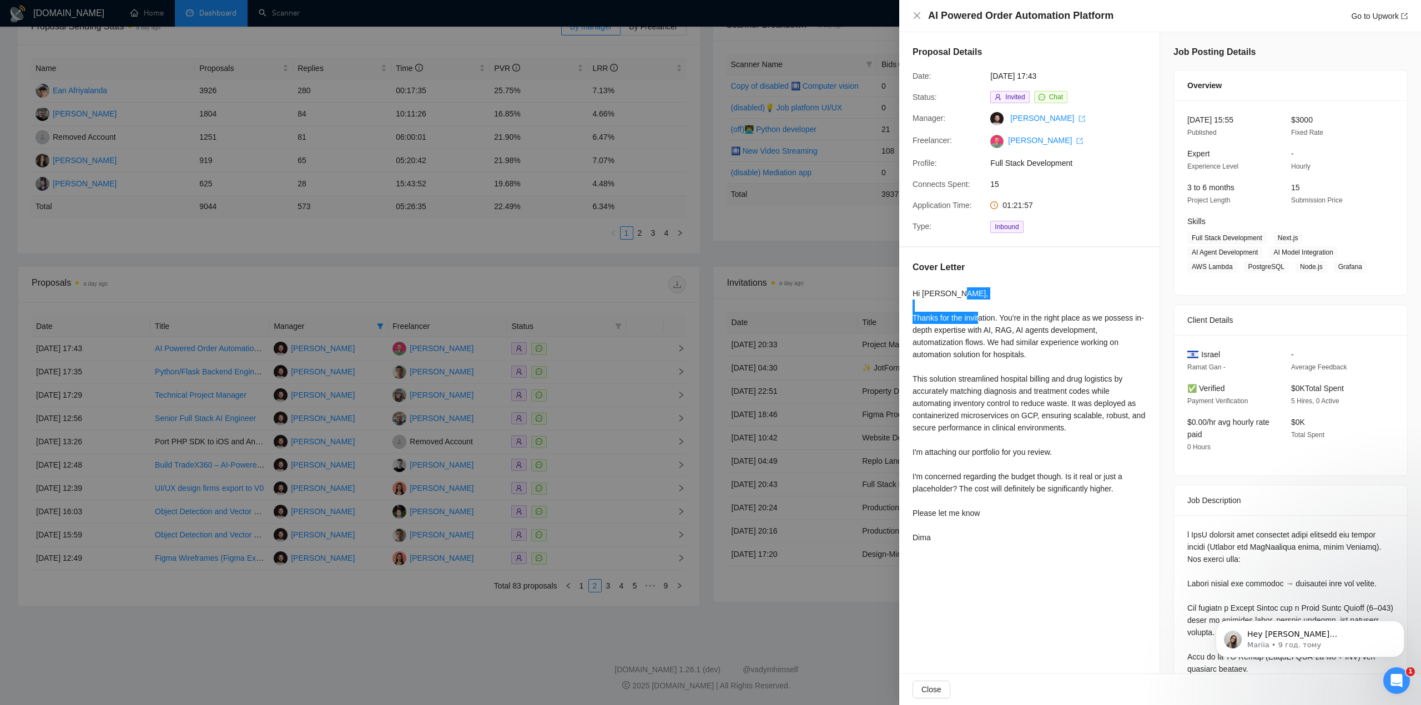  I want to click on span: Ramat Gan -, so click(1206, 367).